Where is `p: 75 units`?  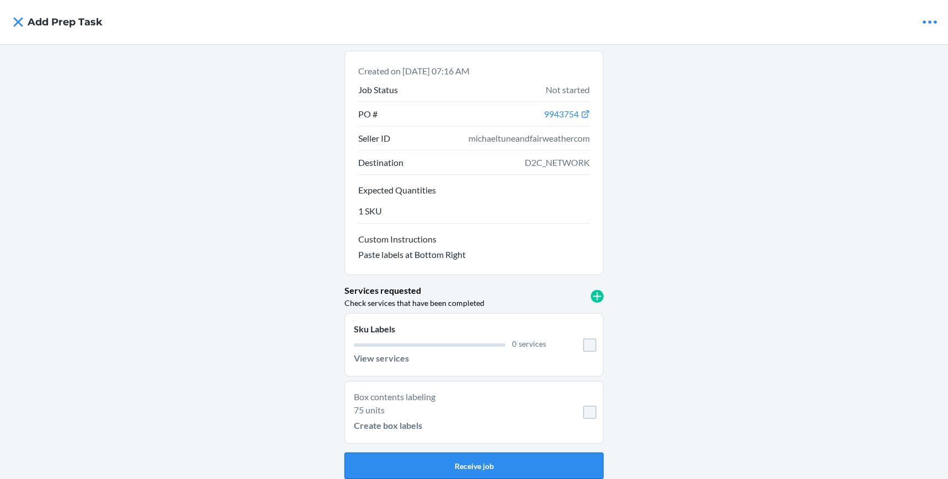
p: 75 units is located at coordinates (369, 410).